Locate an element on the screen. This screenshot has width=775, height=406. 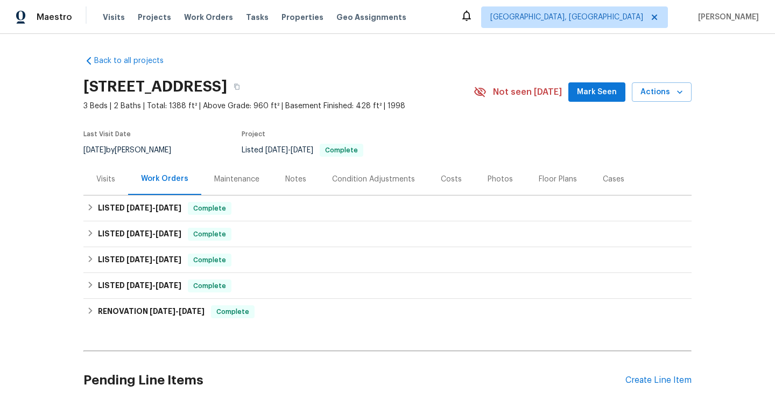
span: Mark Seen is located at coordinates (597, 92).